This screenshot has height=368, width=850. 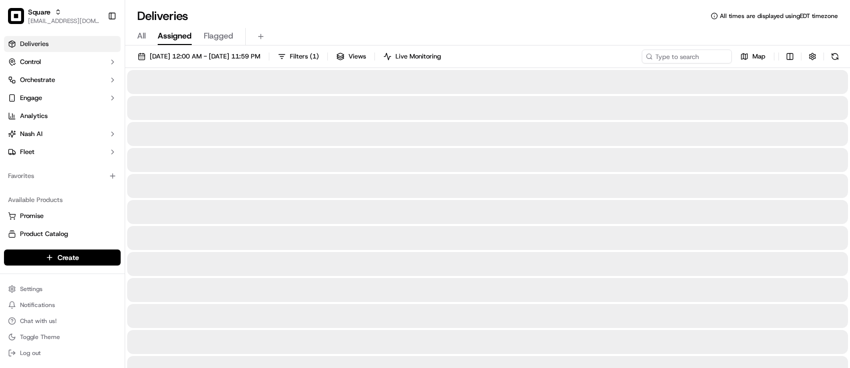 I want to click on button: Nash AI, so click(x=62, y=134).